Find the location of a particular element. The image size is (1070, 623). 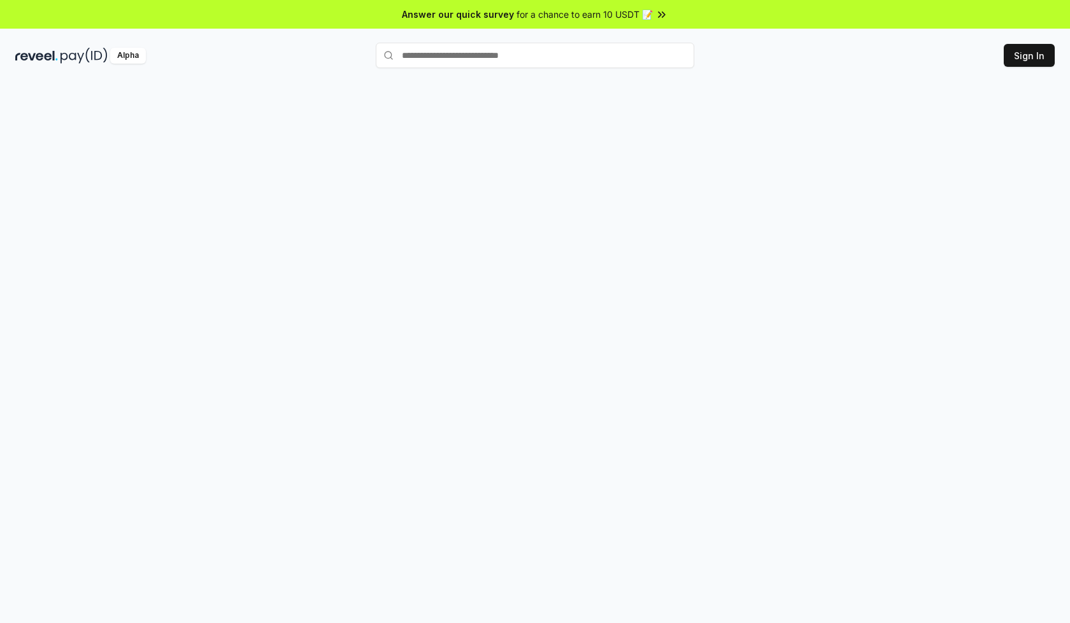

button: Sign In is located at coordinates (1029, 55).